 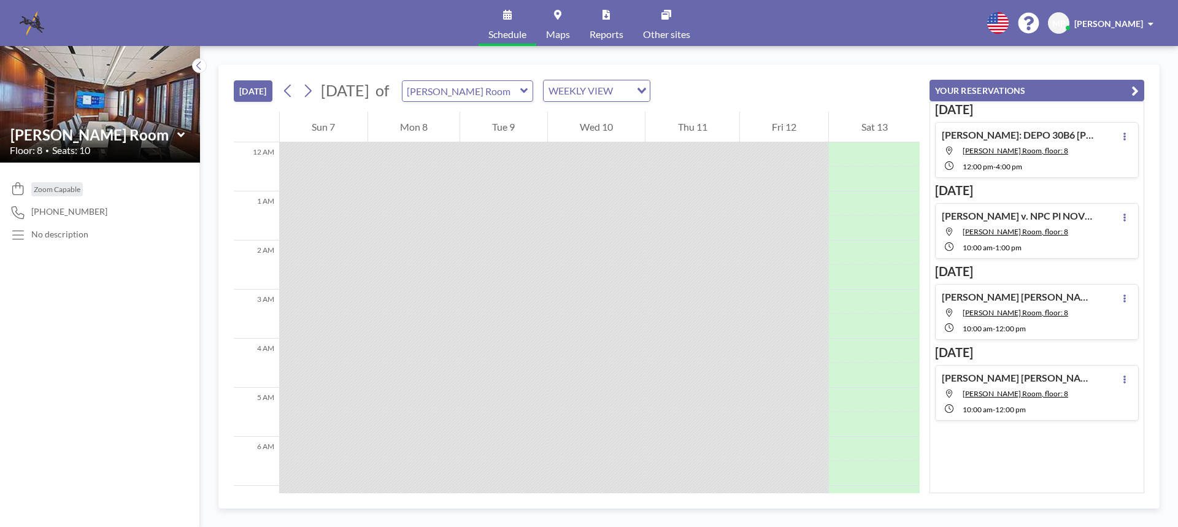 I want to click on div: Thu 11, so click(x=692, y=127).